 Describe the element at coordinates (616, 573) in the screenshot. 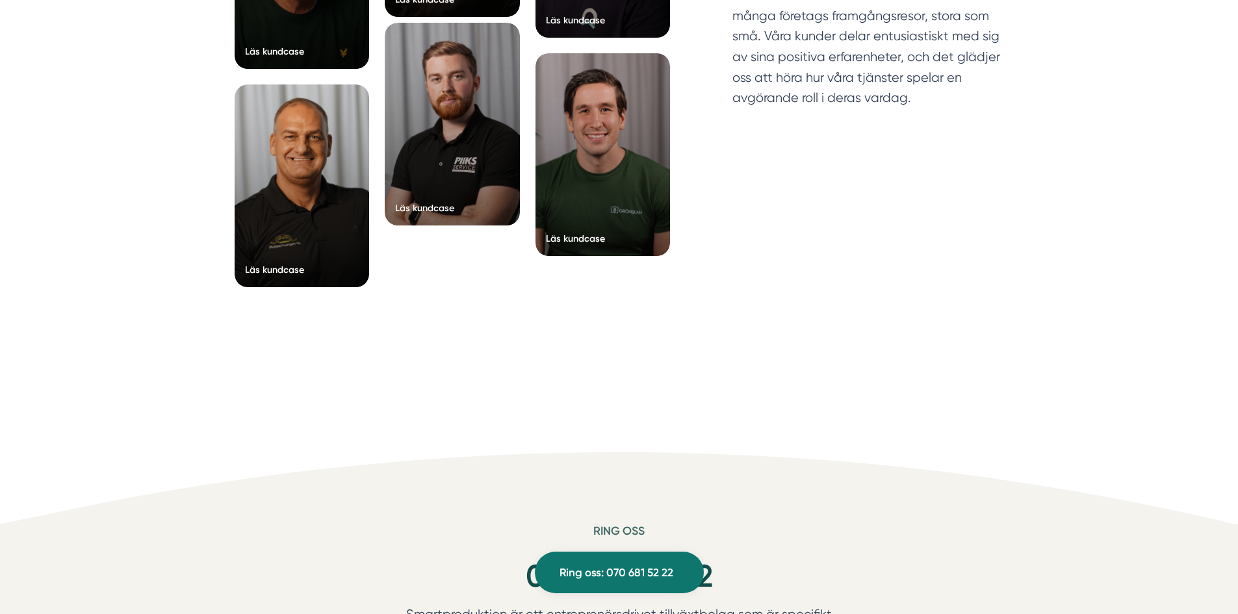

I see `span: Ring oss: 070 681 52 22` at that location.